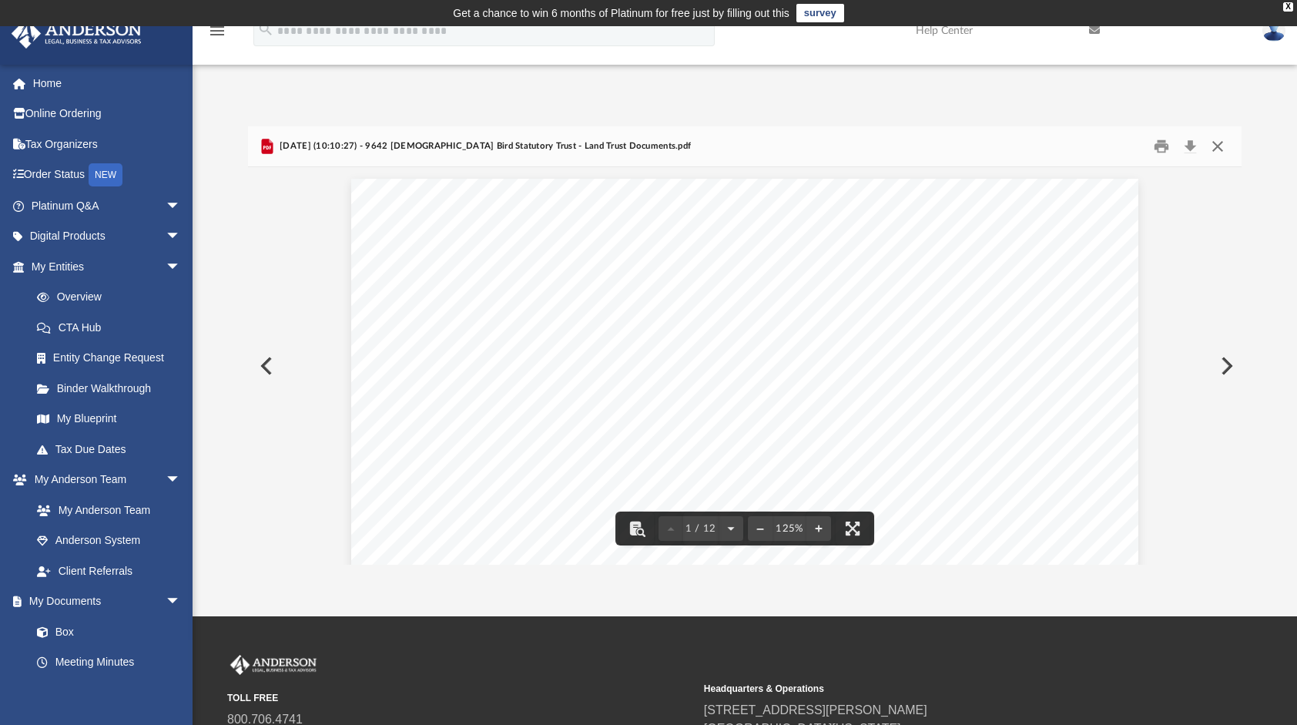 Image resolution: width=1297 pixels, height=725 pixels. I want to click on a: Meeting Minutes, so click(109, 662).